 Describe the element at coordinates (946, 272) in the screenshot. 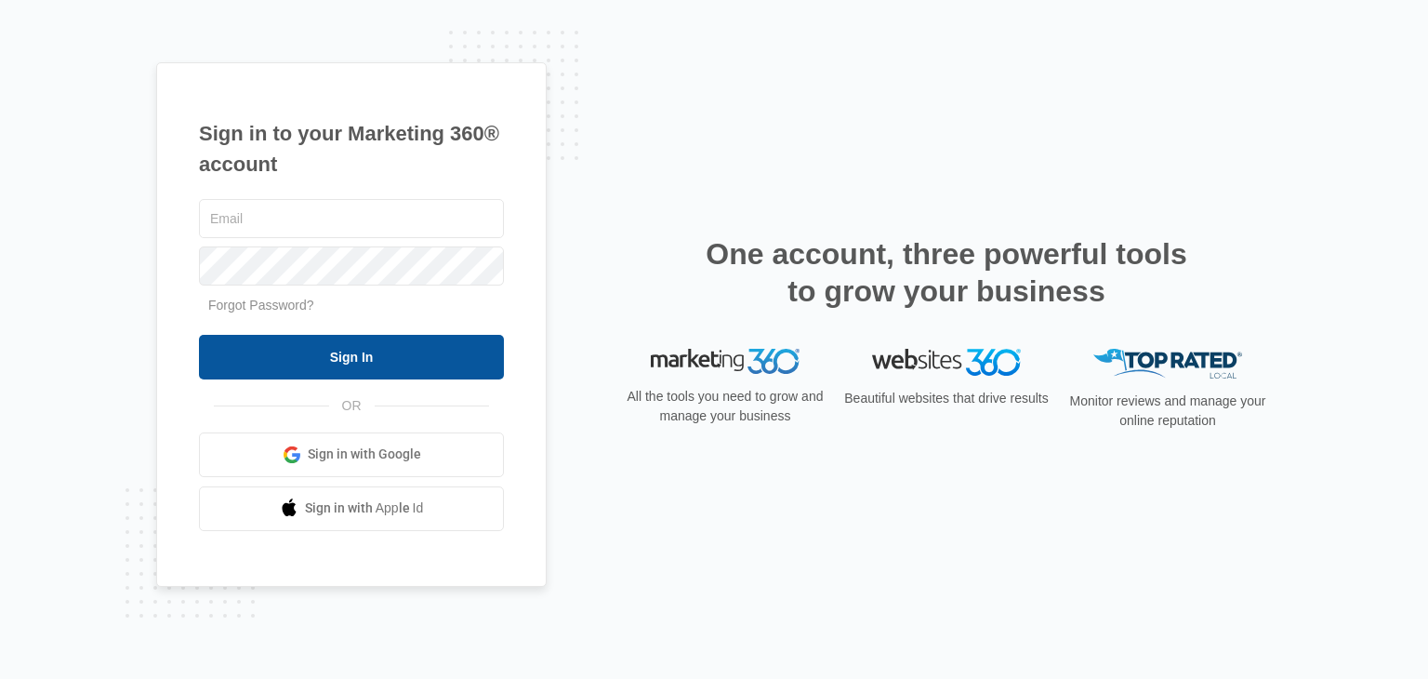

I see `h2: One account, three powerful tools to grow your business` at that location.